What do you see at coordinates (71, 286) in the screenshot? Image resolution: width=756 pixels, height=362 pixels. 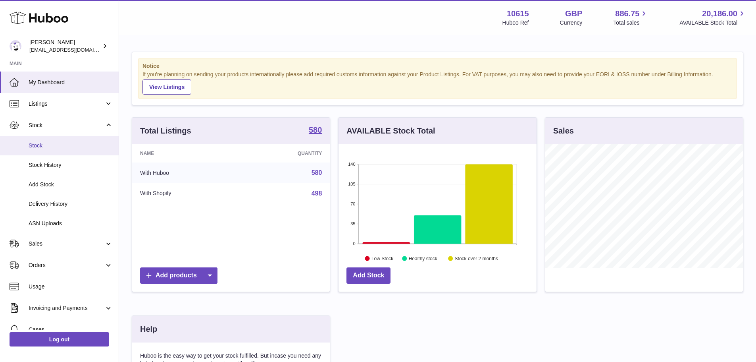 I see `span: Usage` at bounding box center [71, 286].